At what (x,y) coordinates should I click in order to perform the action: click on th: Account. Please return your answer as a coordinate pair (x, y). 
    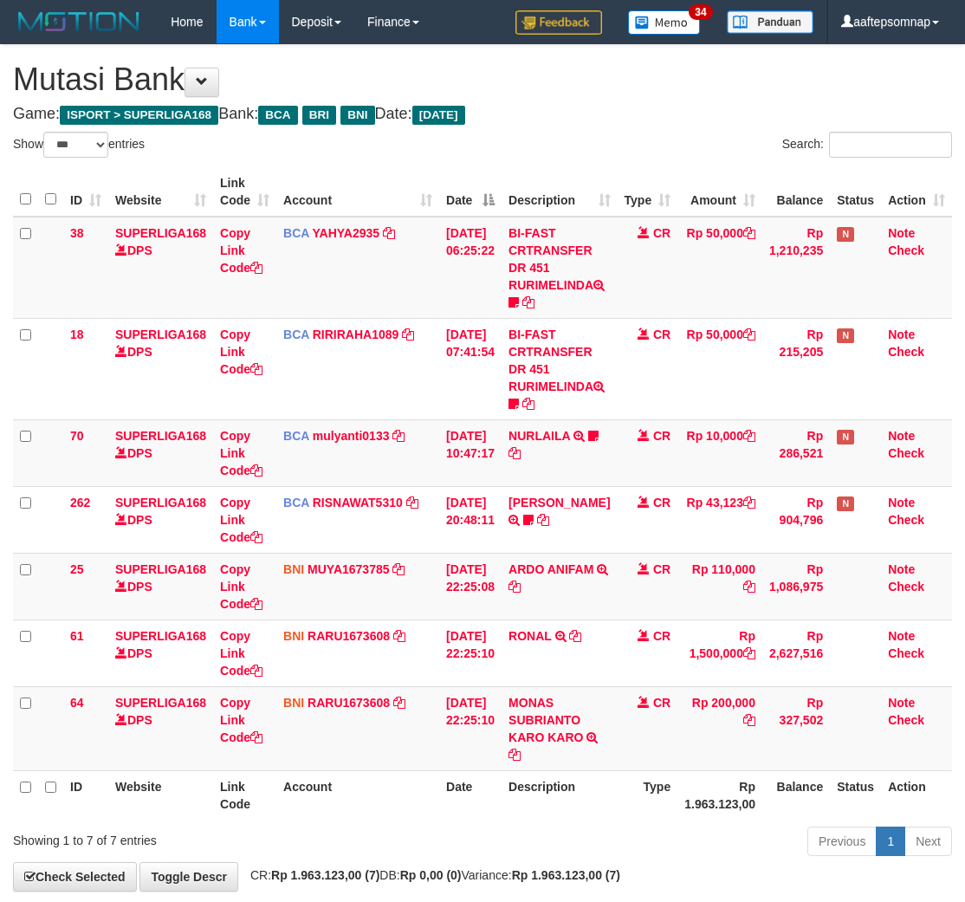
    Looking at the image, I should click on (358, 794).